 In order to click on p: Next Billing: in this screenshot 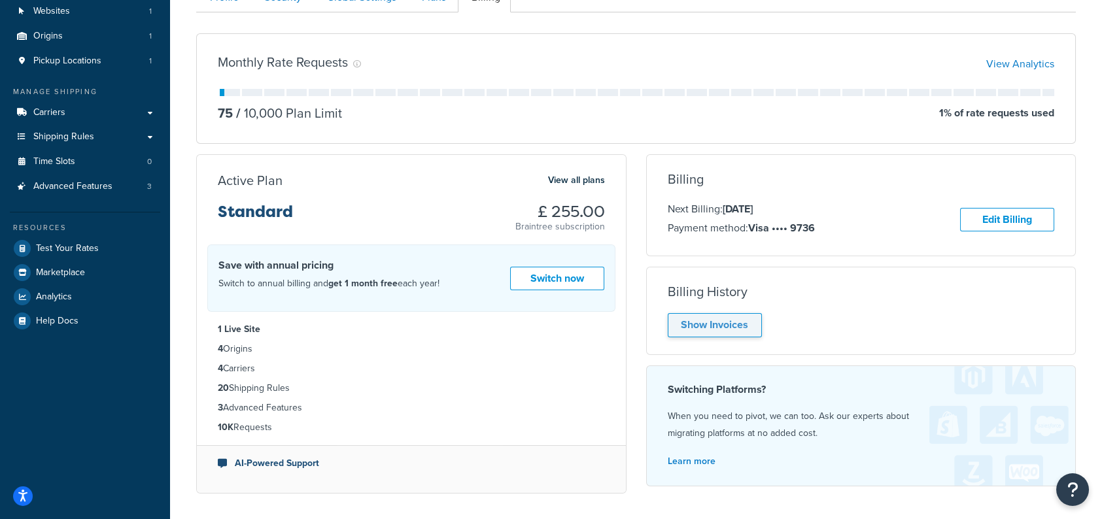, I will do `click(741, 209)`.